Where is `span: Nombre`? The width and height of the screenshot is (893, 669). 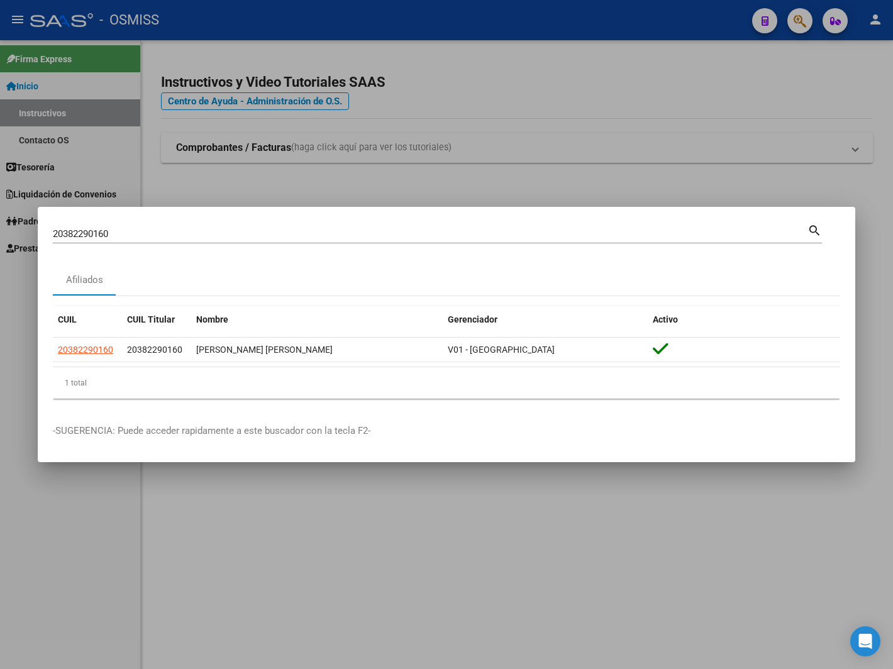 span: Nombre is located at coordinates (212, 320).